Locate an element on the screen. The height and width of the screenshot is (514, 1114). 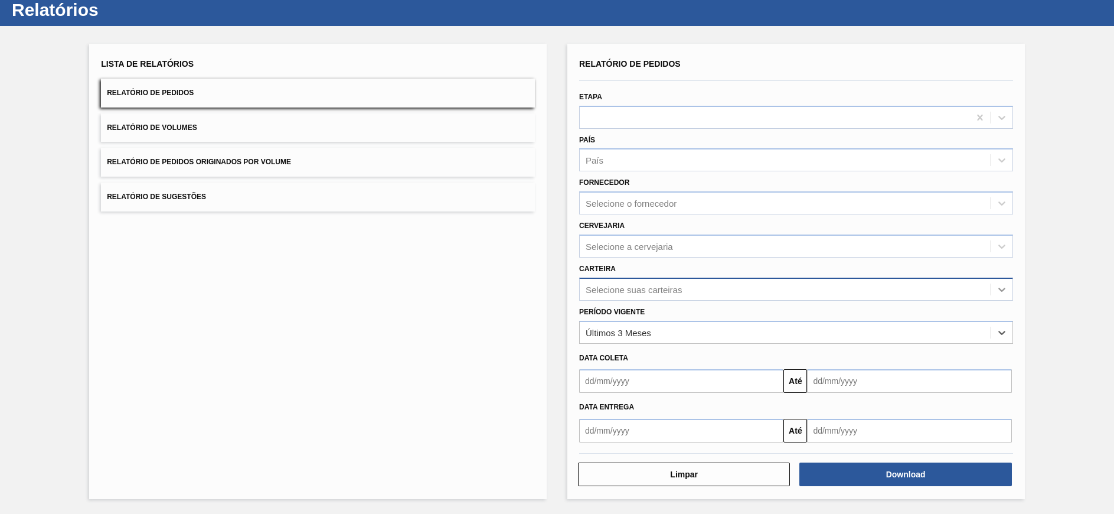
div: Selecione o fornecedor is located at coordinates (631, 203).